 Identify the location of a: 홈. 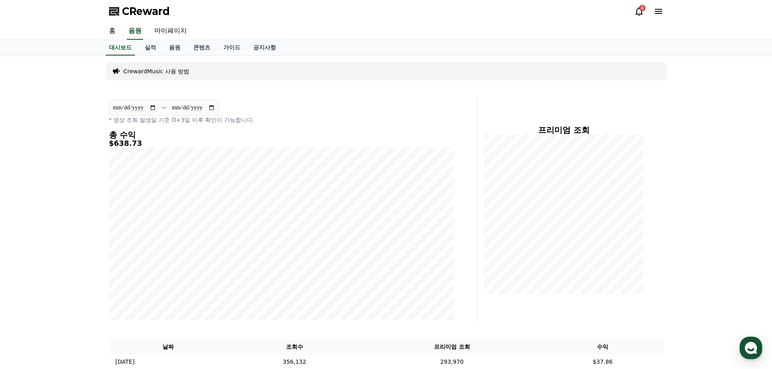
(112, 31).